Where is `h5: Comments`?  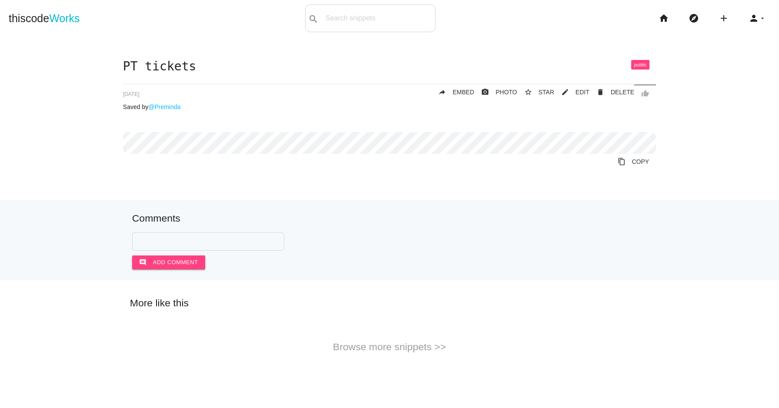 h5: Comments is located at coordinates (390, 218).